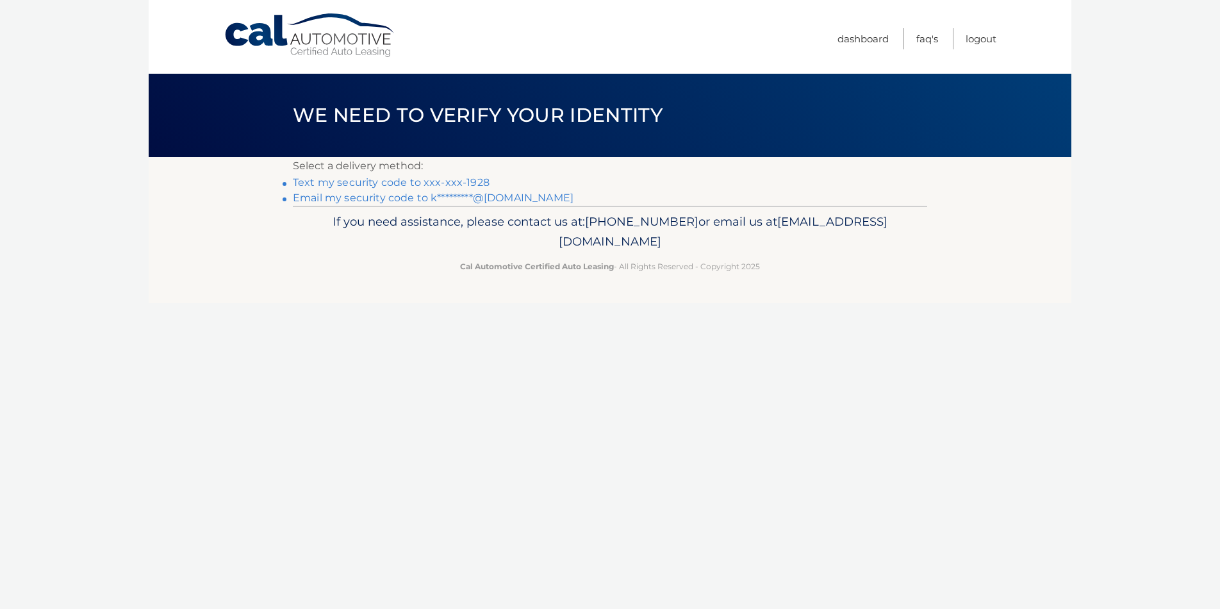 This screenshot has height=609, width=1220. What do you see at coordinates (610, 266) in the screenshot?
I see `p: - All Rights Reserved - Copyright 2025` at bounding box center [610, 266].